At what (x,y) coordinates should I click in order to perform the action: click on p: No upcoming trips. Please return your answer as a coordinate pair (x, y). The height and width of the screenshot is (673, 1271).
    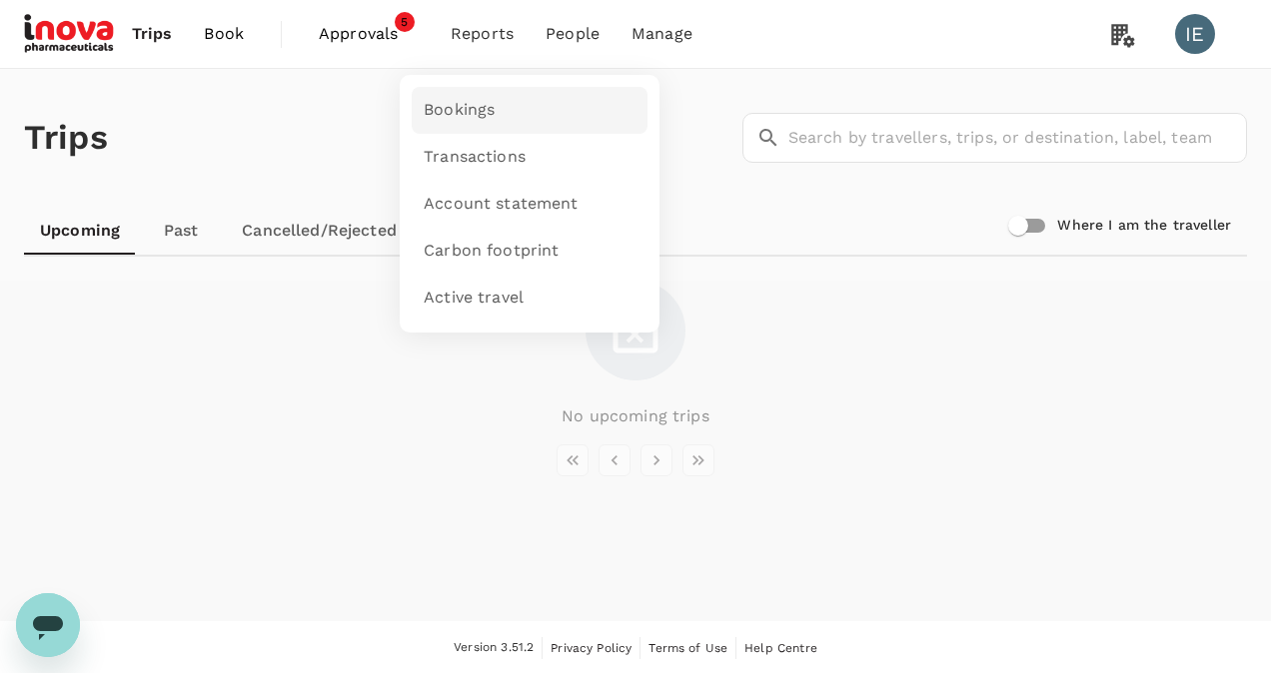
    Looking at the image, I should click on (635, 417).